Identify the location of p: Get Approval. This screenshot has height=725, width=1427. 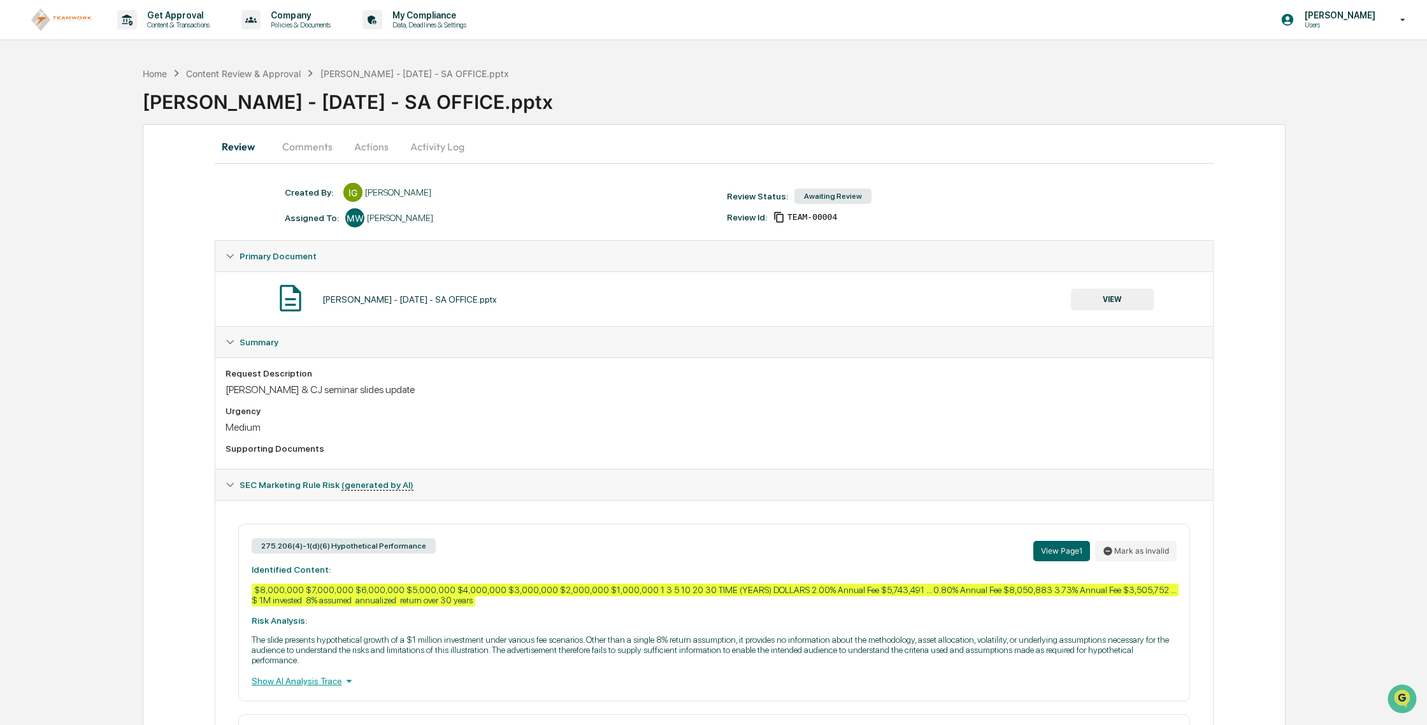
(176, 15).